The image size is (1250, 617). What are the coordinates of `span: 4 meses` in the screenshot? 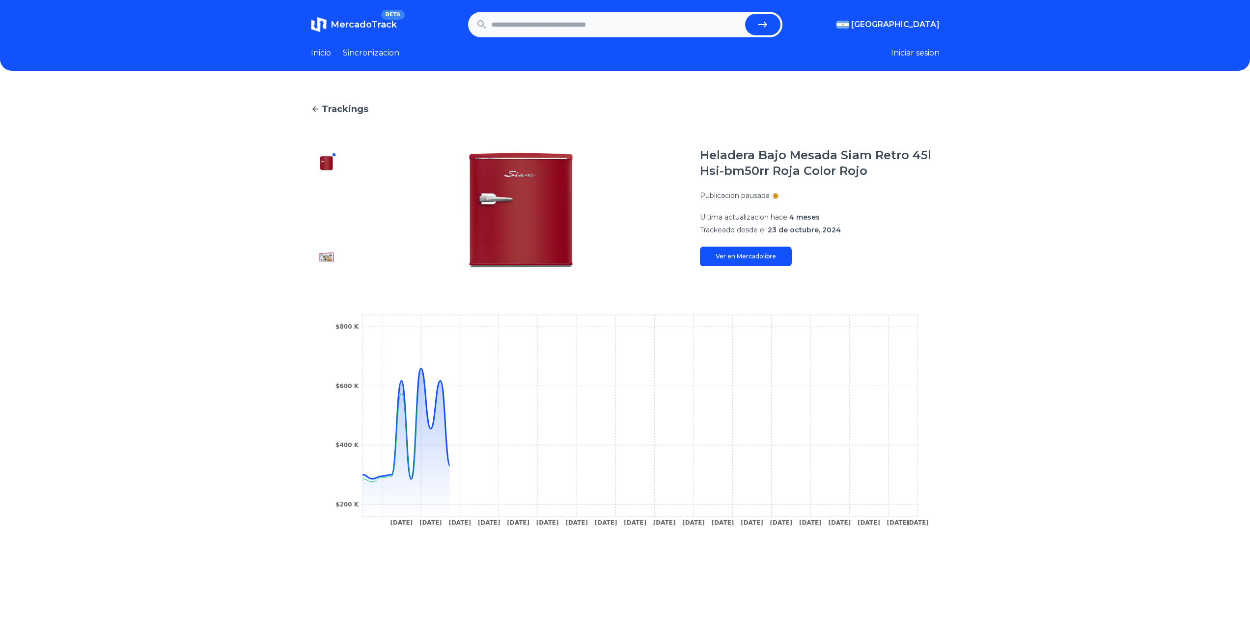 It's located at (804, 217).